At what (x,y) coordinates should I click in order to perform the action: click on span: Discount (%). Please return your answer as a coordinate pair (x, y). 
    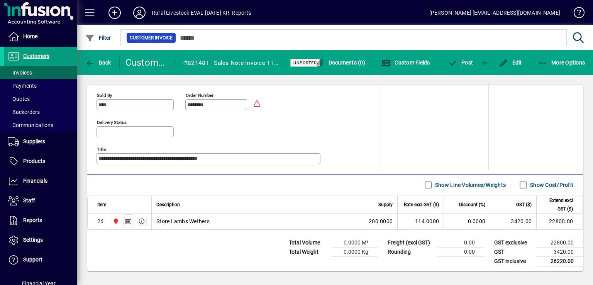
    Looking at the image, I should click on (472, 205).